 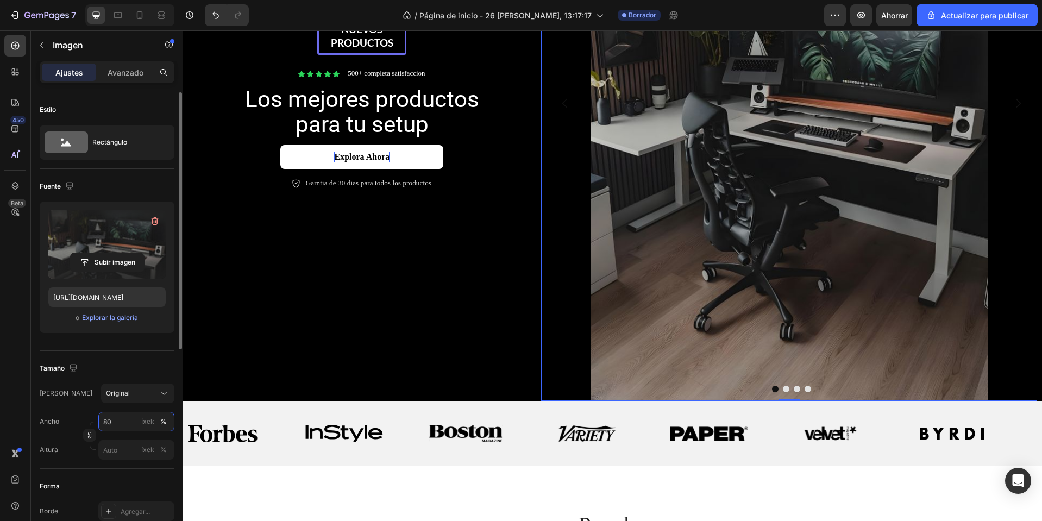 What do you see at coordinates (227, 15) in the screenshot?
I see `div: Deshacer/Rehacer` at bounding box center [227, 15].